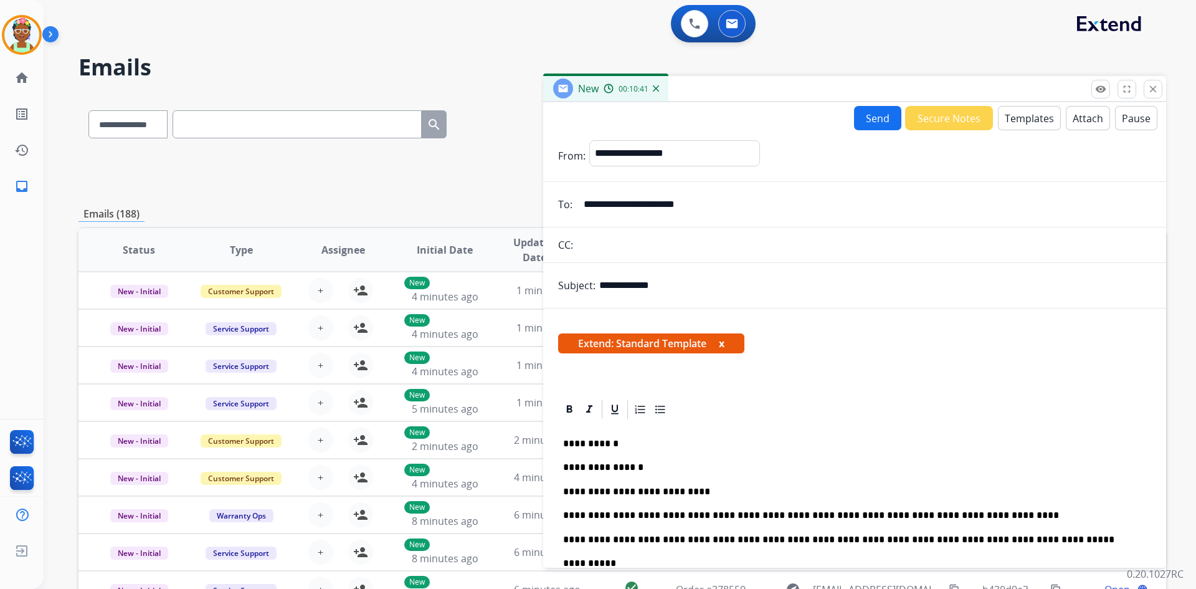 Image resolution: width=1196 pixels, height=589 pixels. Describe the element at coordinates (445, 409) in the screenshot. I see `span: 5 minutes ago` at that location.